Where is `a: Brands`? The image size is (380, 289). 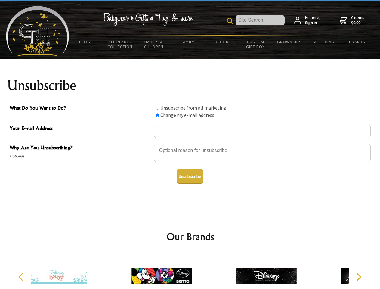 a: Brands is located at coordinates (357, 42).